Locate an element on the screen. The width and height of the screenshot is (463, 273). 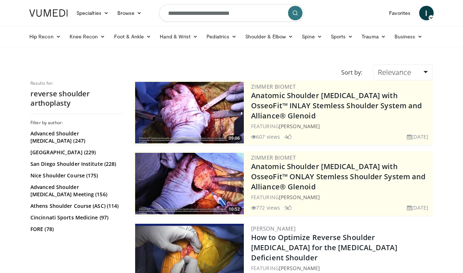
span: 09:06 is located at coordinates (234, 138).